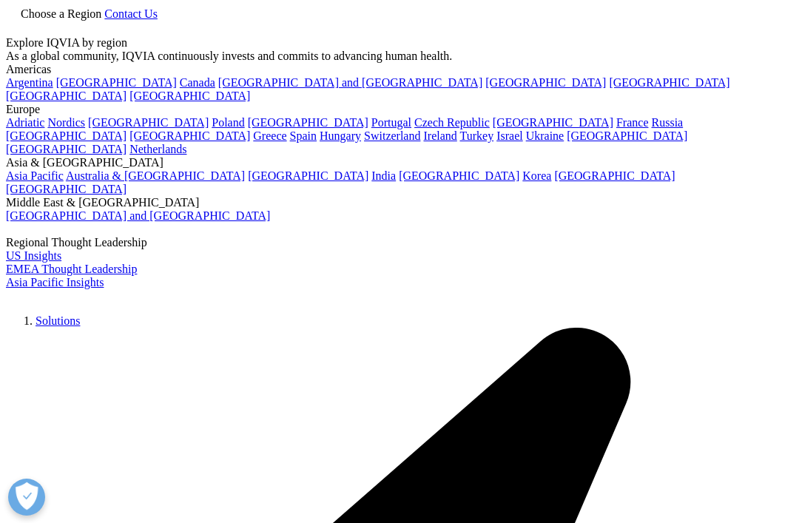  I want to click on a: Nordics, so click(66, 122).